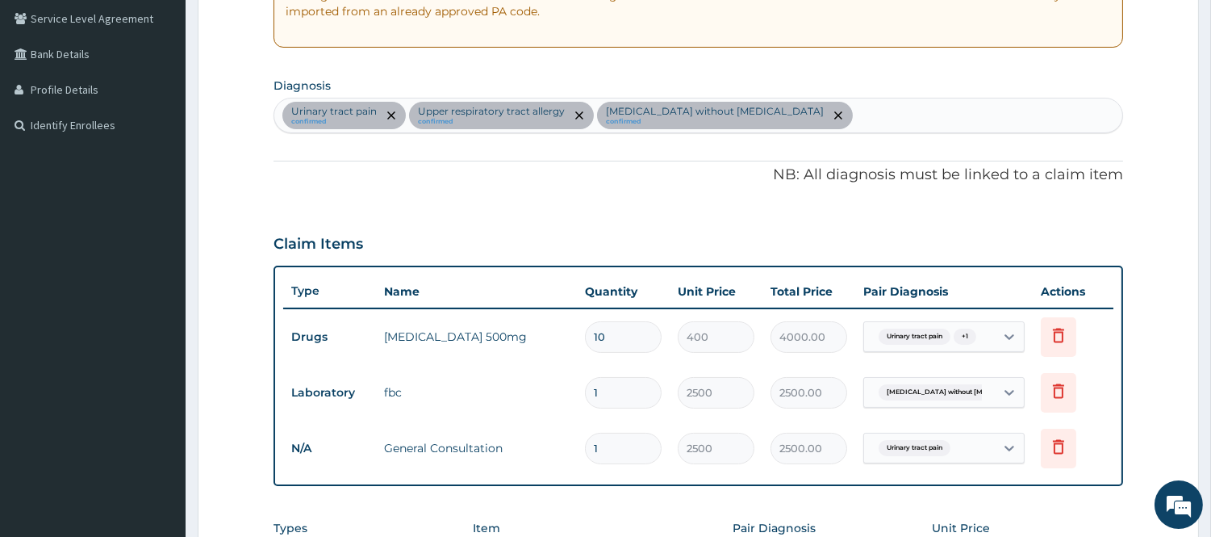 Image resolution: width=1211 pixels, height=537 pixels. What do you see at coordinates (318, 245) in the screenshot?
I see `h3: Claim Items` at bounding box center [318, 245].